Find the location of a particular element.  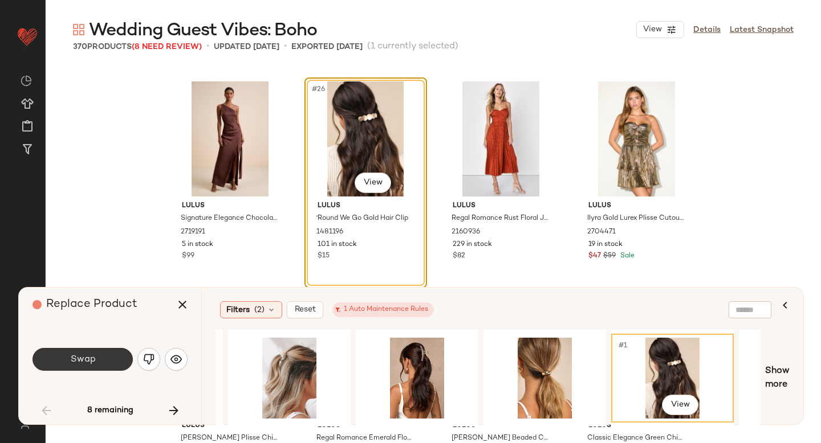

span: 19 in stock is located at coordinates (605, 245).